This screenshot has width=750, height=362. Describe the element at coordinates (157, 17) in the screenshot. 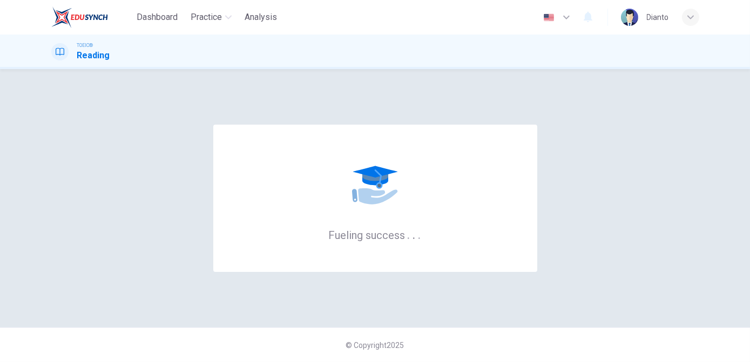

I see `a: Dashboard` at that location.